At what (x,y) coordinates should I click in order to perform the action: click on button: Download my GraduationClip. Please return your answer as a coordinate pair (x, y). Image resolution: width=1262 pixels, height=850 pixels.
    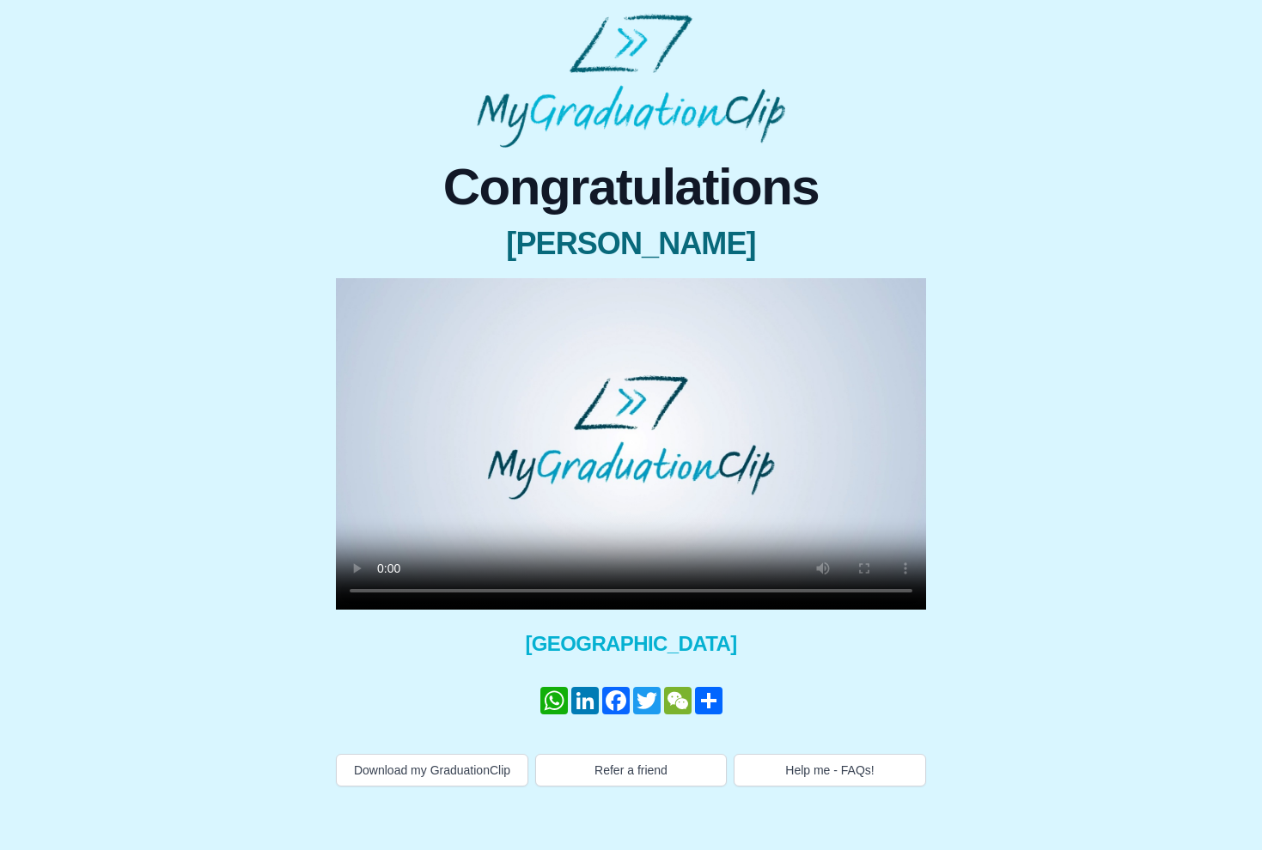
    Looking at the image, I should click on (432, 770).